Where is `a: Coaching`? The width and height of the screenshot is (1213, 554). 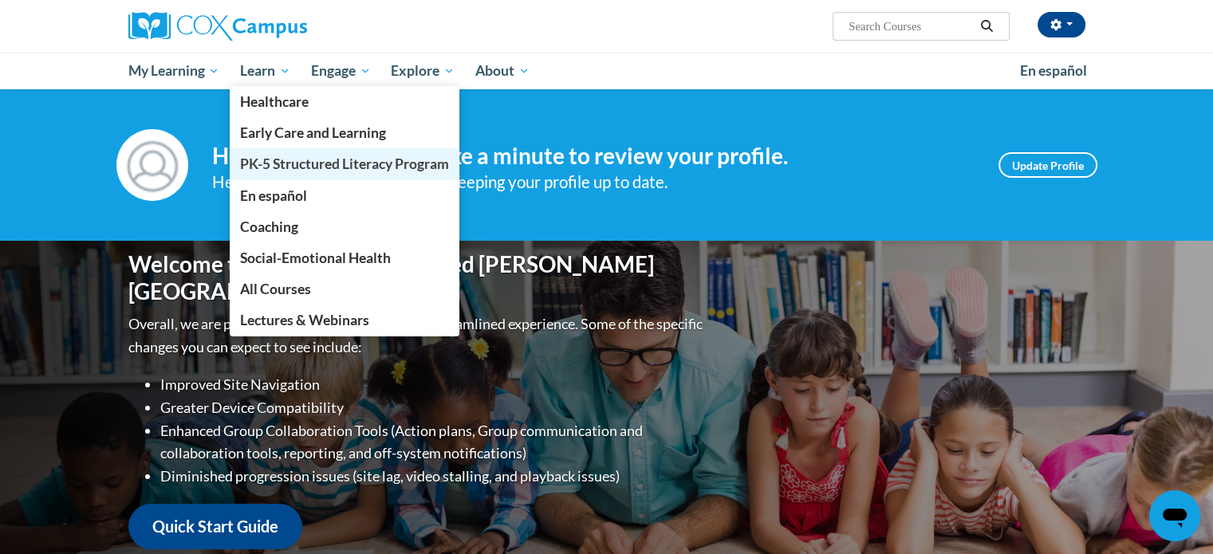
a: Coaching is located at coordinates (345, 226).